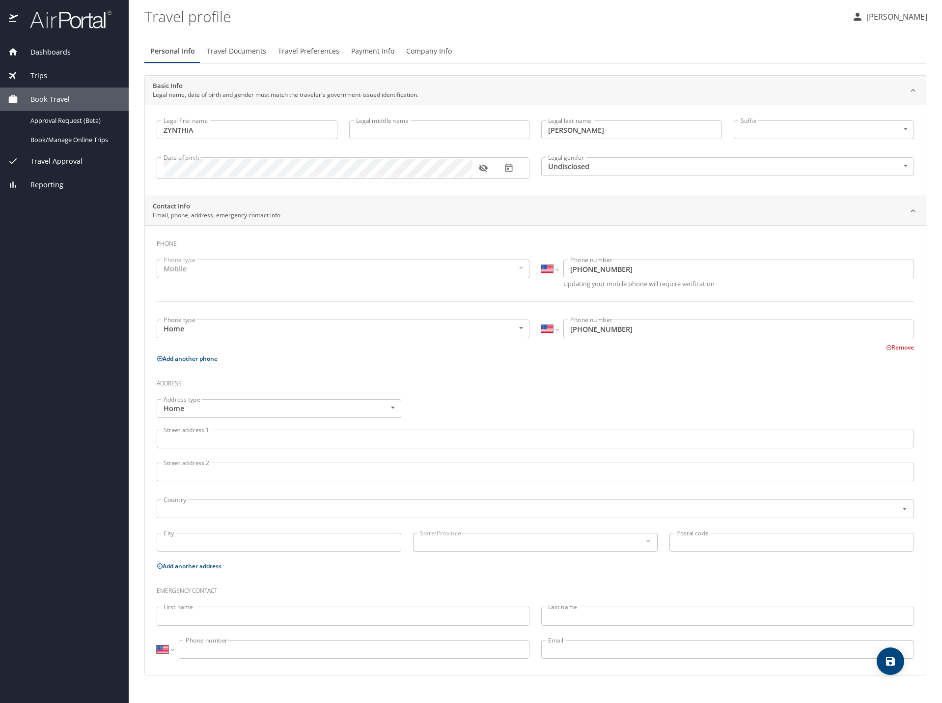 This screenshot has height=703, width=942. Describe the element at coordinates (309, 51) in the screenshot. I see `span: Travel Preferences` at that location.